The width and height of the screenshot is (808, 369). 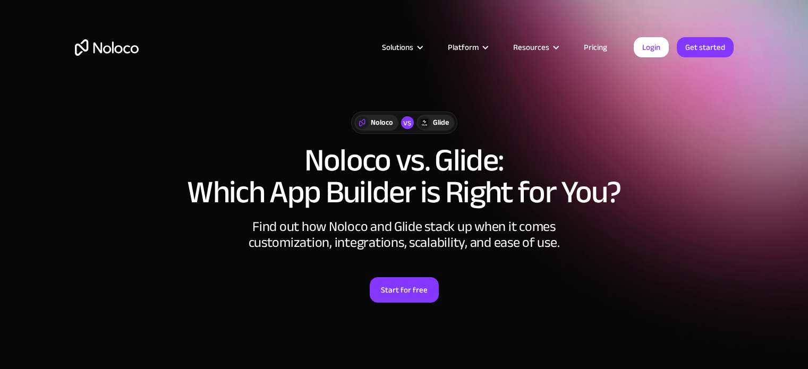 I want to click on h1: Noloco vs. Glide: Which App Builder is Right for You?, so click(x=404, y=176).